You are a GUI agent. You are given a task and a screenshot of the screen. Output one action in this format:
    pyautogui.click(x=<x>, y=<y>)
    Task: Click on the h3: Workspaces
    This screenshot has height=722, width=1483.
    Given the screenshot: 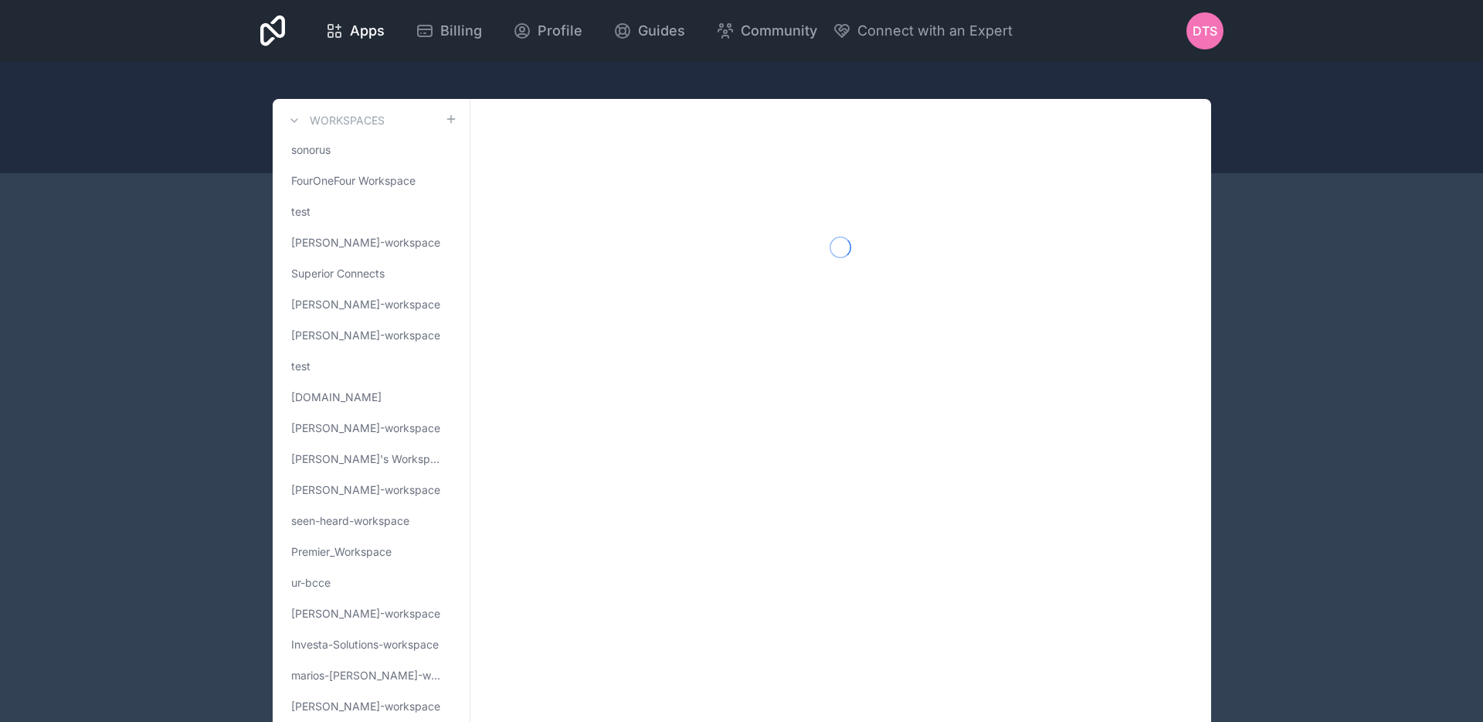 What is the action you would take?
    pyautogui.click(x=347, y=121)
    